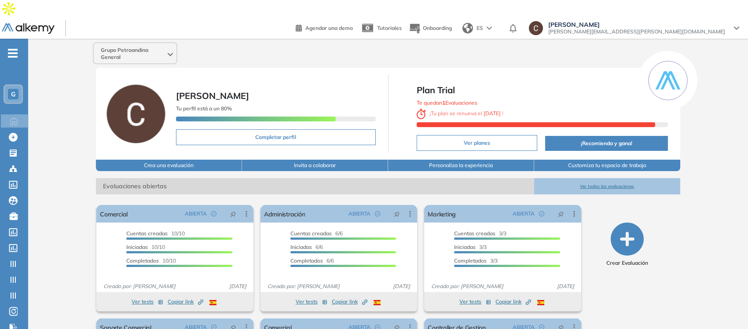 The width and height of the screenshot is (748, 329). Describe the element at coordinates (442, 214) in the screenshot. I see `a: Marketing` at that location.